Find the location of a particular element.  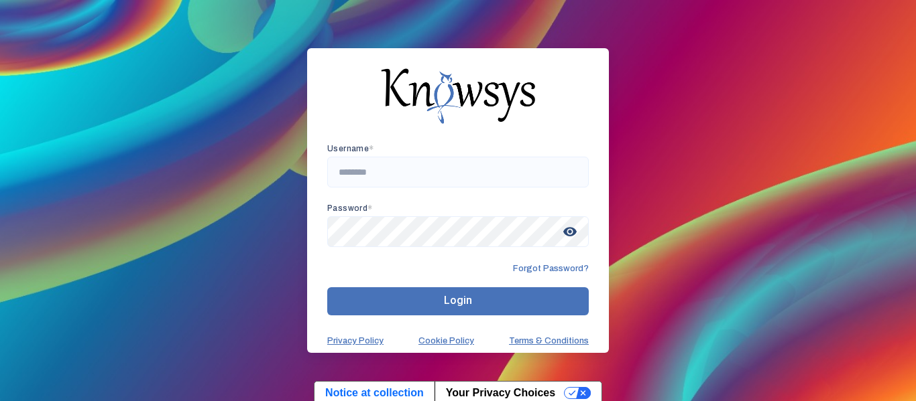

span: Login is located at coordinates (458, 300).